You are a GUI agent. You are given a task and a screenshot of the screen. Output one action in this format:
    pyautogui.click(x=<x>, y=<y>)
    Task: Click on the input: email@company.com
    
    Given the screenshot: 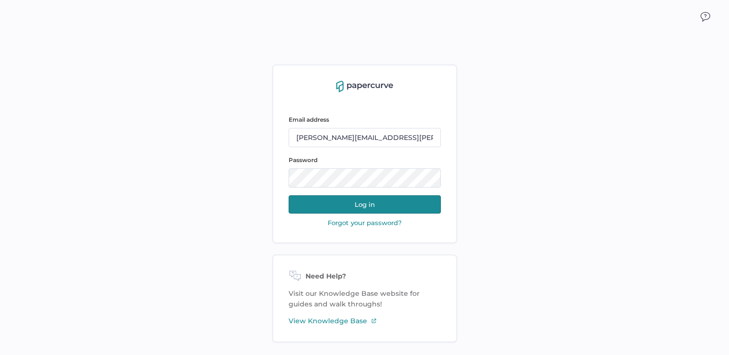 What is the action you would take?
    pyautogui.click(x=365, y=138)
    